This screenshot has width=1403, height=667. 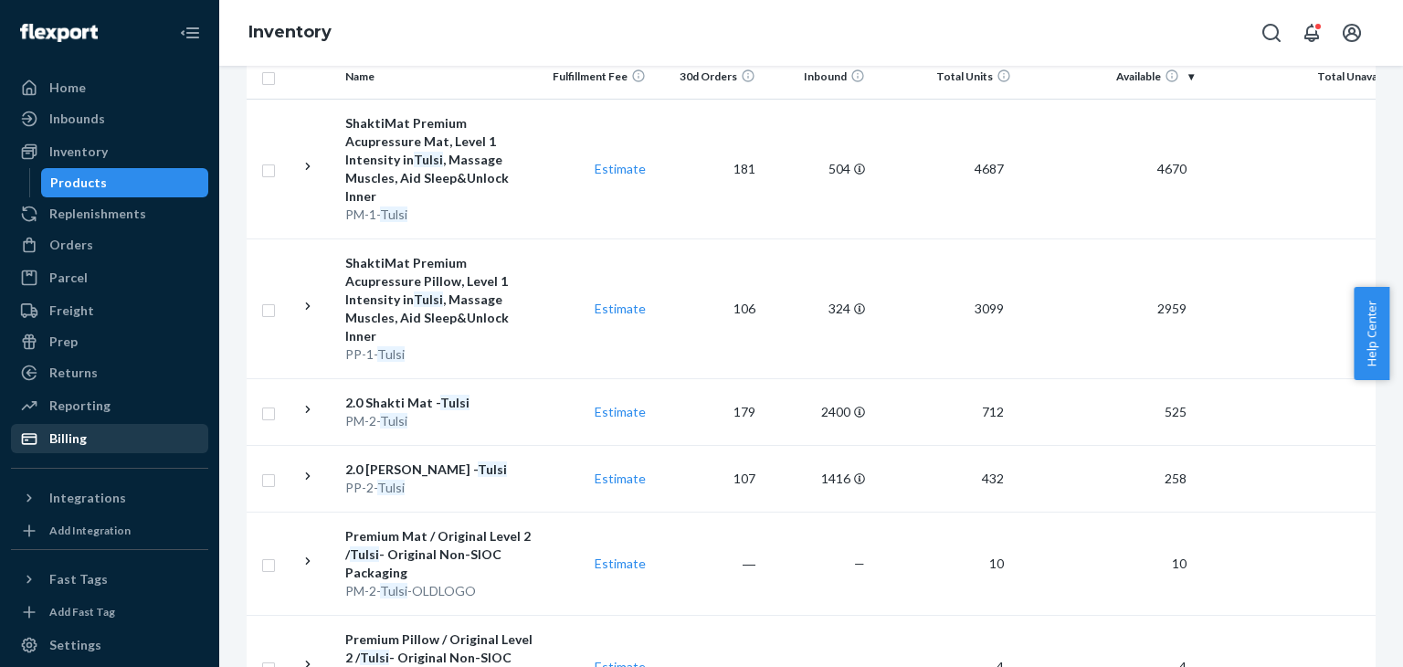 What do you see at coordinates (989, 308) in the screenshot?
I see `span: 3099` at bounding box center [989, 308].